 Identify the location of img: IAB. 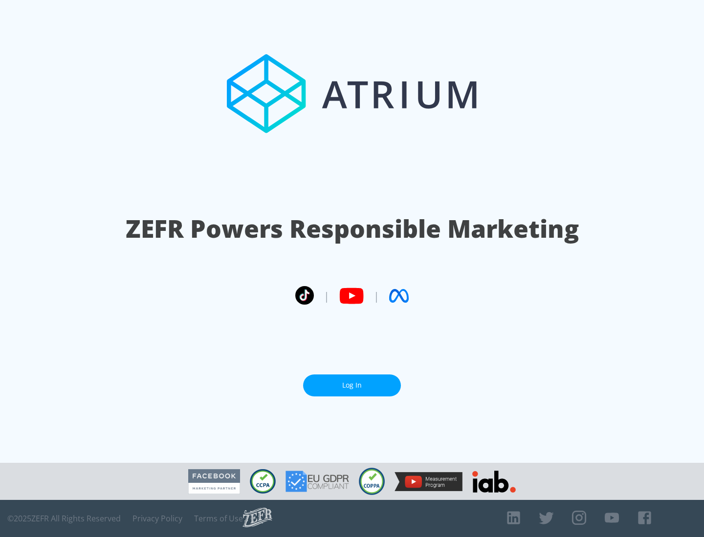
(493, 482).